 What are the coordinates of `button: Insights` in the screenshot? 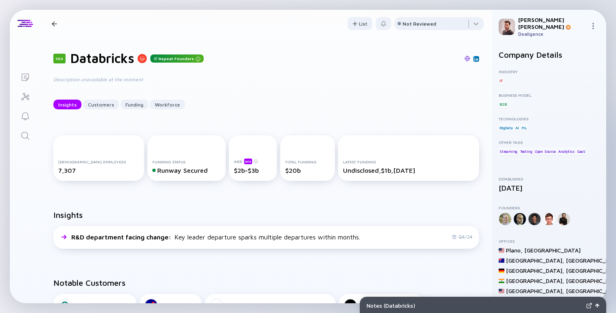 It's located at (67, 105).